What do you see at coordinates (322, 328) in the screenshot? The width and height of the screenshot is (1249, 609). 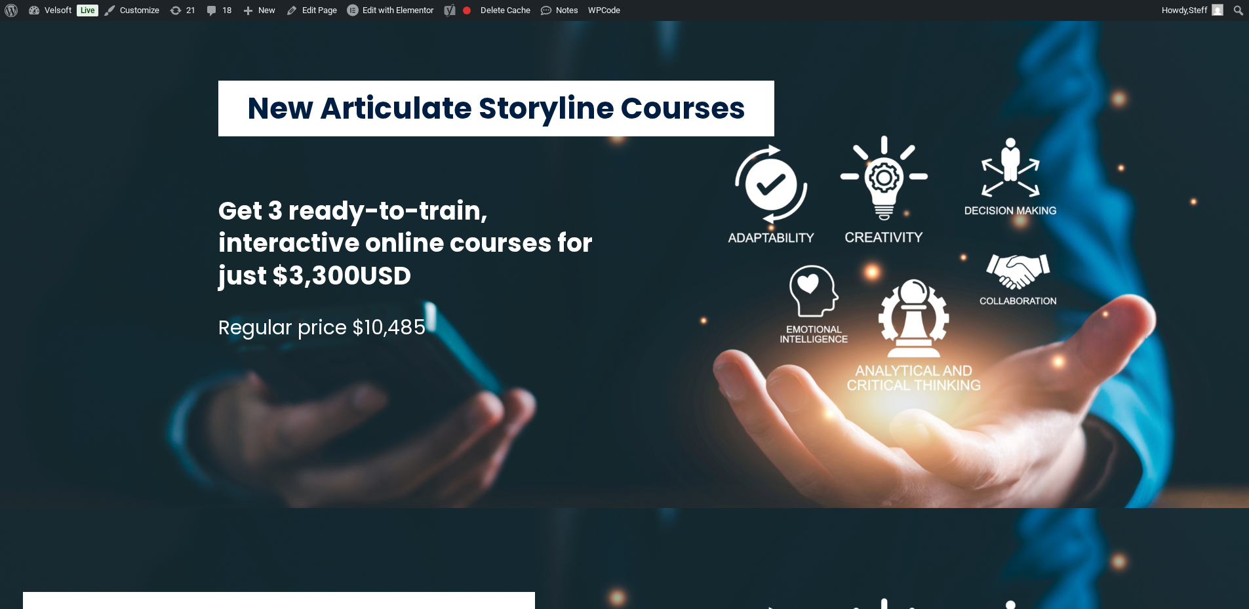 I see `h2: Regular price $10,485` at bounding box center [322, 328].